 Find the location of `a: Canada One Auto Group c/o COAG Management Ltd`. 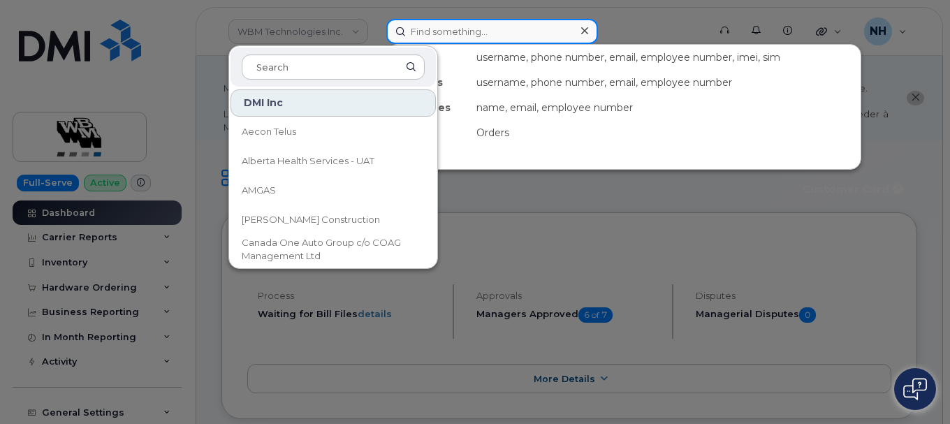

a: Canada One Auto Group c/o COAG Management Ltd is located at coordinates (333, 249).